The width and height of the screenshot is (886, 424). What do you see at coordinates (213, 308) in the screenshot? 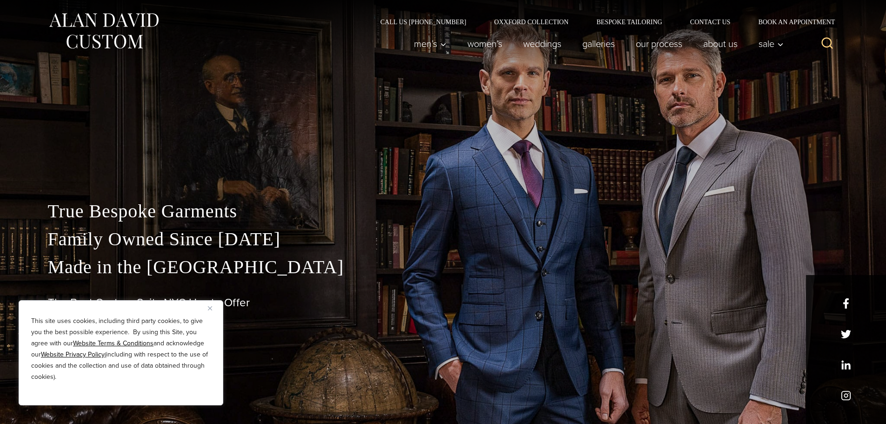
I see `button: Close` at bounding box center [213, 308].